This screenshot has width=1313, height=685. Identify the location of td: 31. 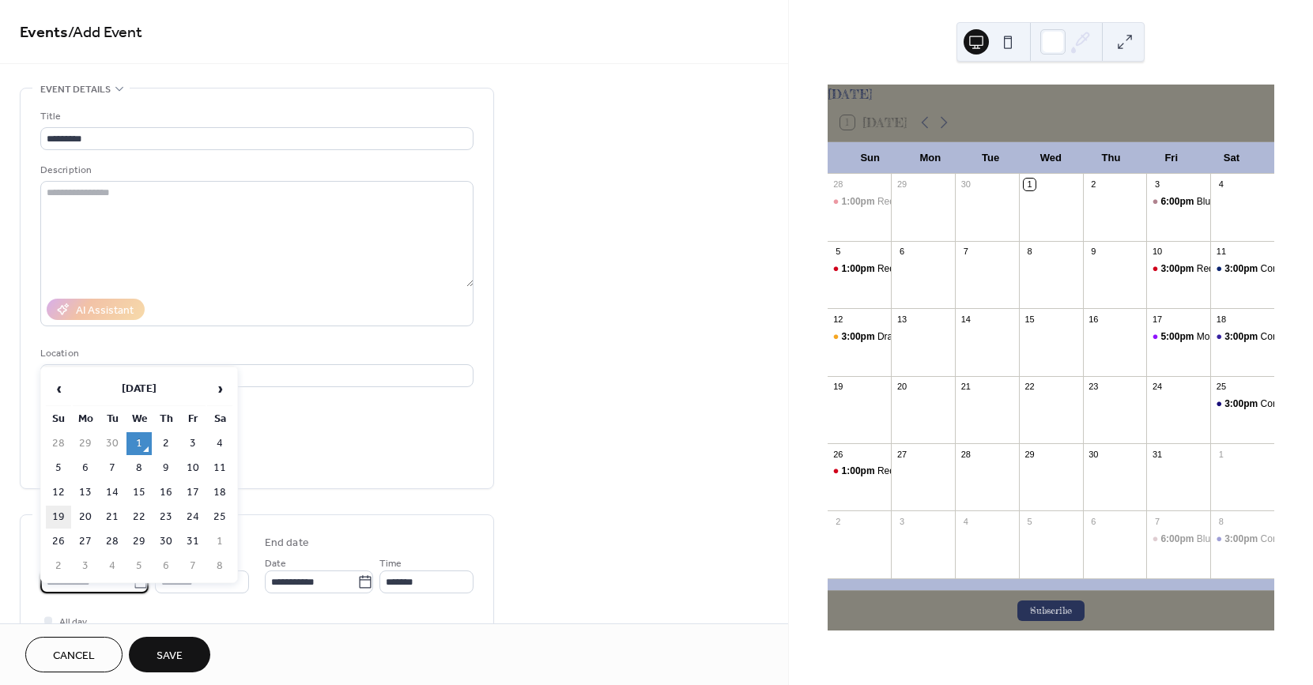
(193, 542).